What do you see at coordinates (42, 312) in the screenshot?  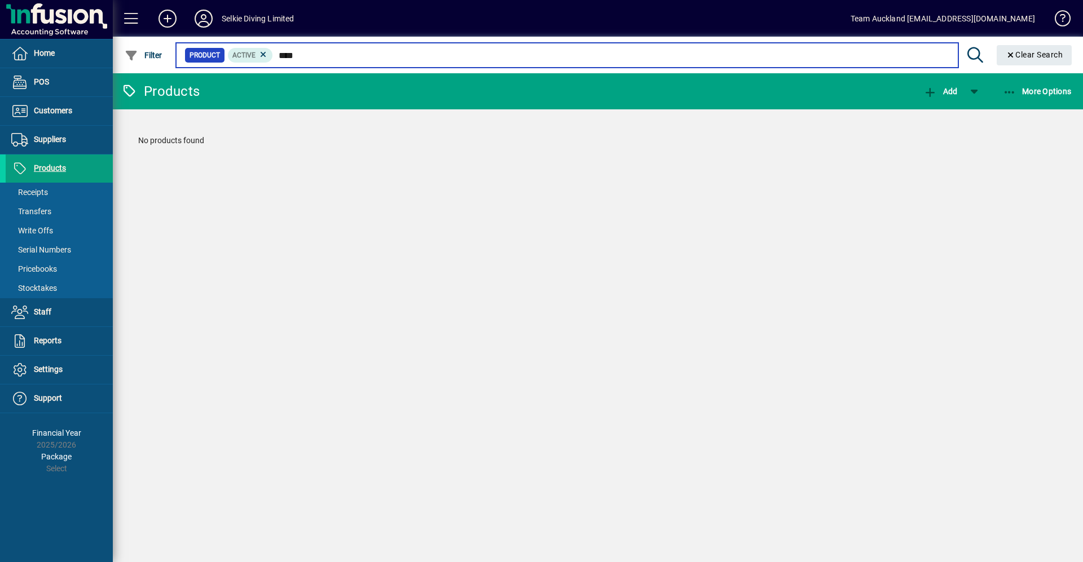 I see `span: Staff` at bounding box center [42, 312].